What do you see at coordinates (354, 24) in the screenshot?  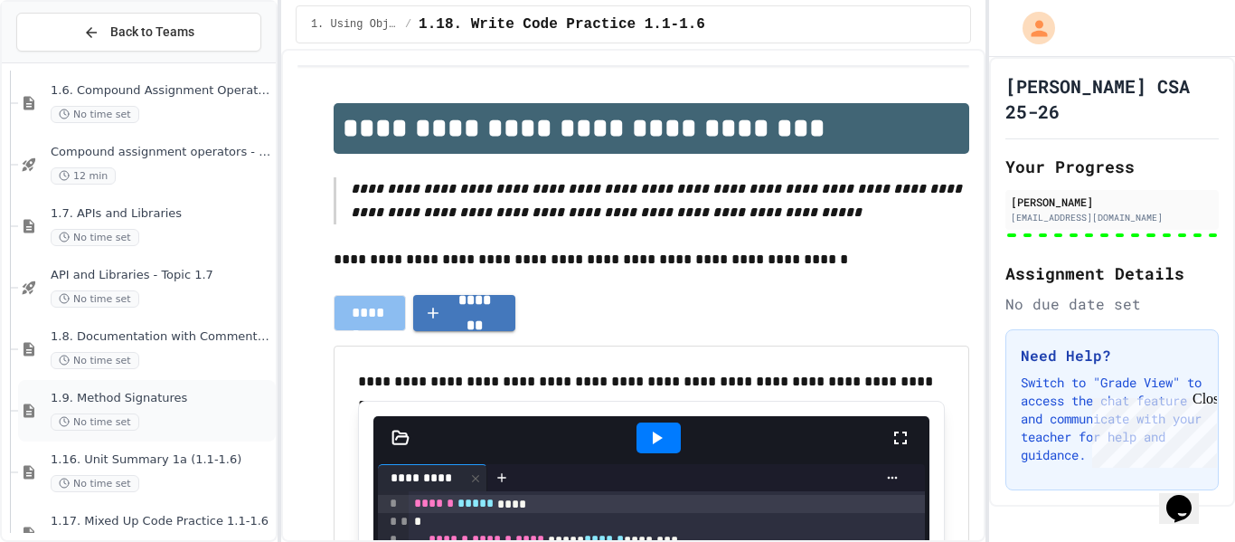 I see `span: 1. Using Objects and Methods` at bounding box center [354, 24].